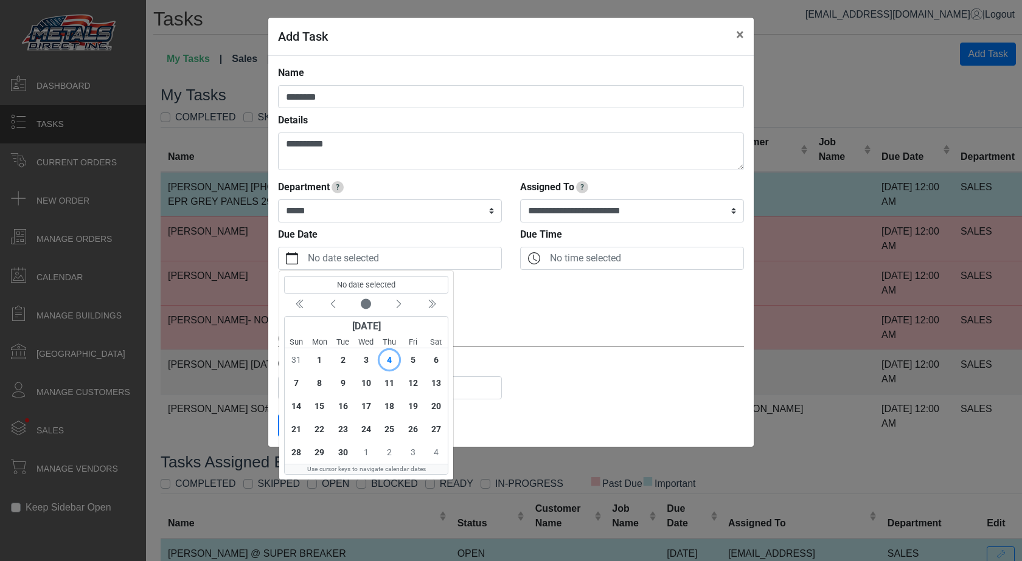 Image resolution: width=1022 pixels, height=561 pixels. I want to click on div: Sunday, September 21, 2025, so click(296, 429).